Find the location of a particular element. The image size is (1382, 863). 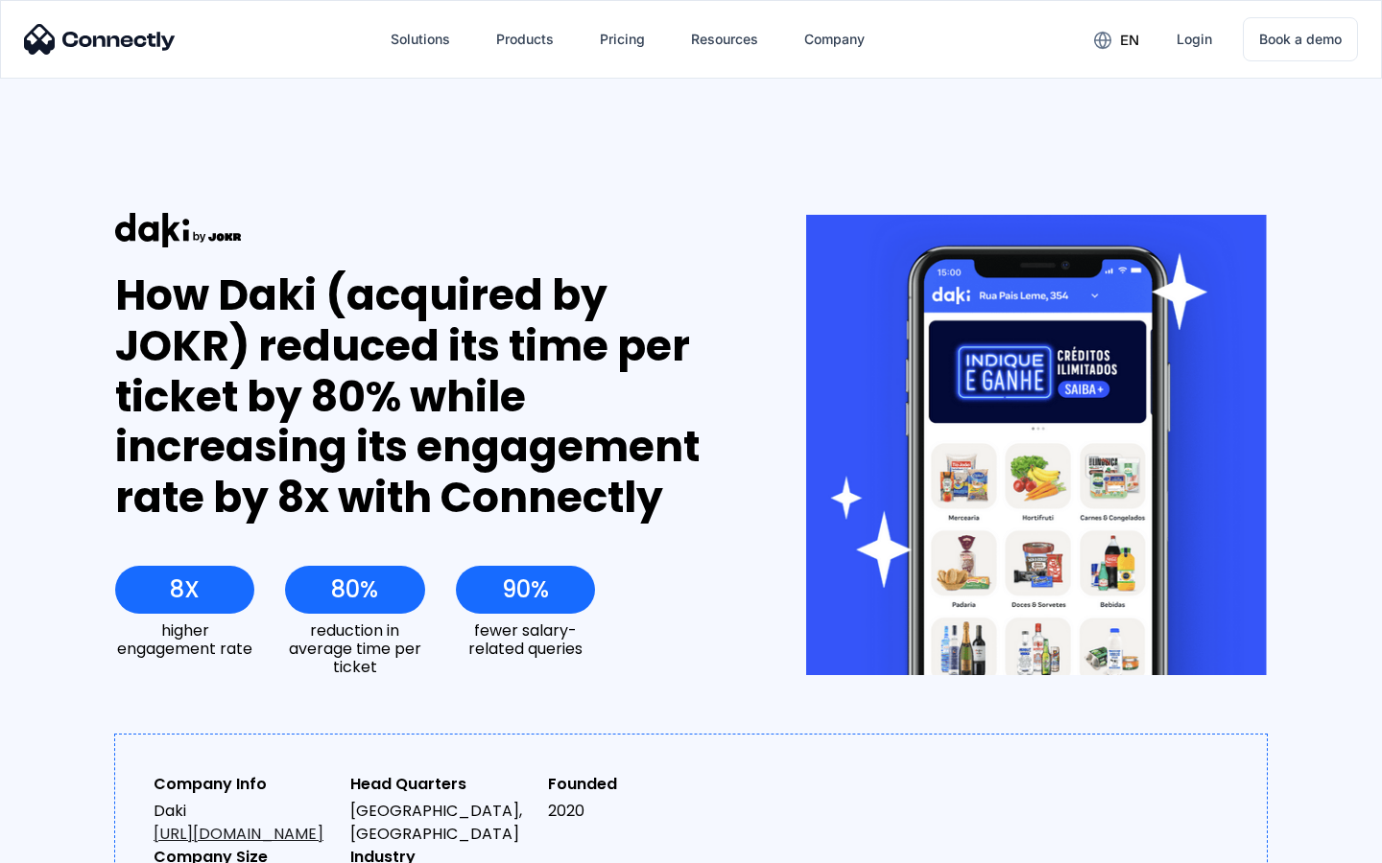

div: higher engagement rate is located at coordinates (184, 640).